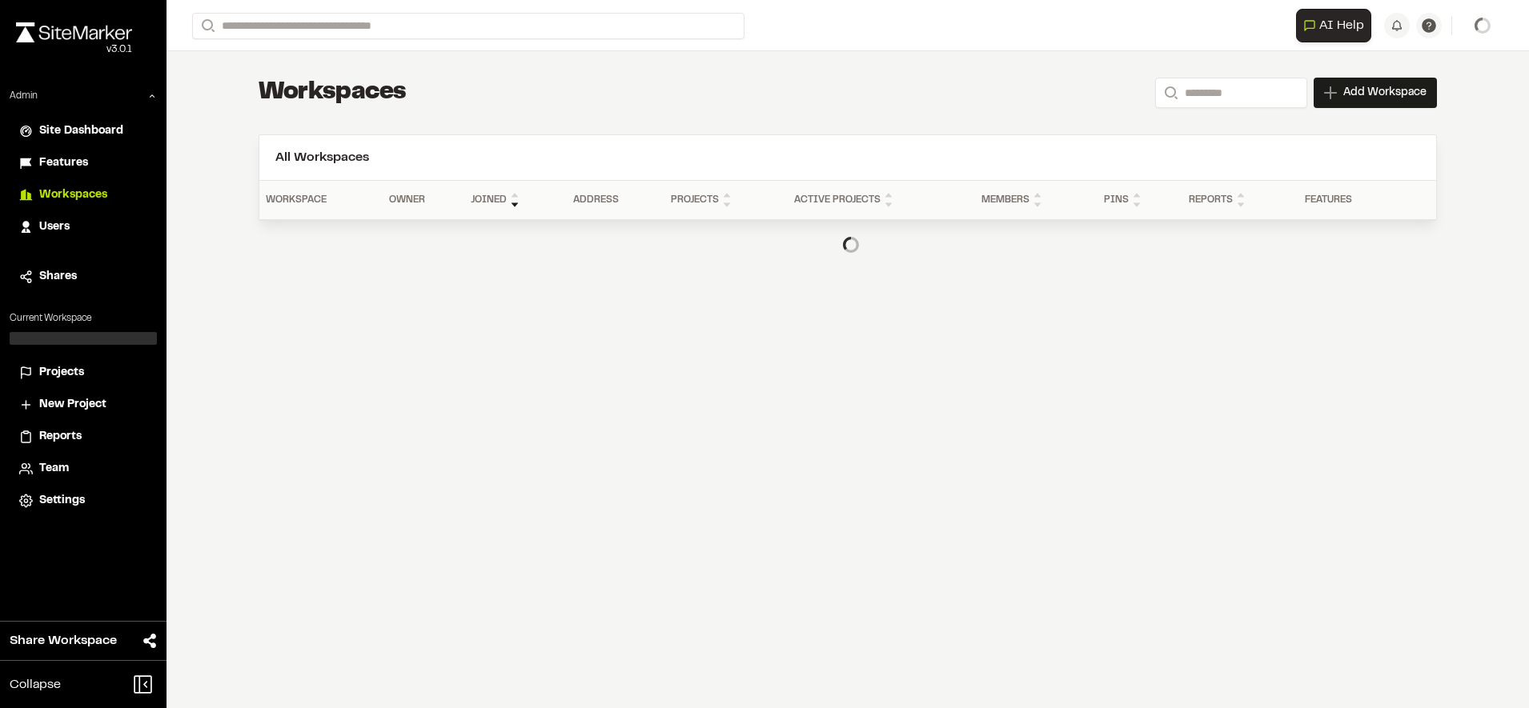 Image resolution: width=1529 pixels, height=708 pixels. I want to click on a: Reports, so click(83, 437).